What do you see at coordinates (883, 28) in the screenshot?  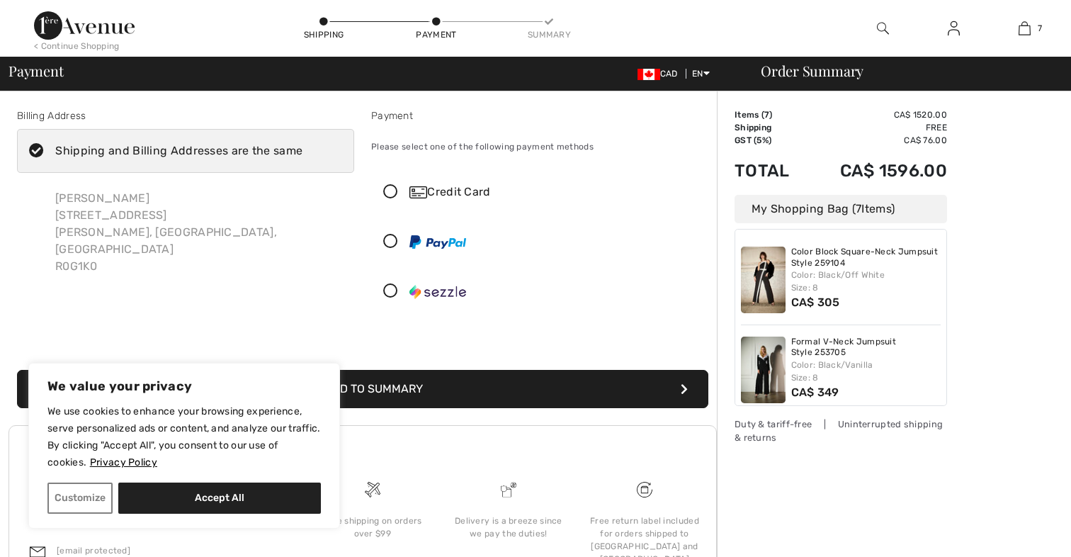 I see `img: search the website` at bounding box center [883, 28].